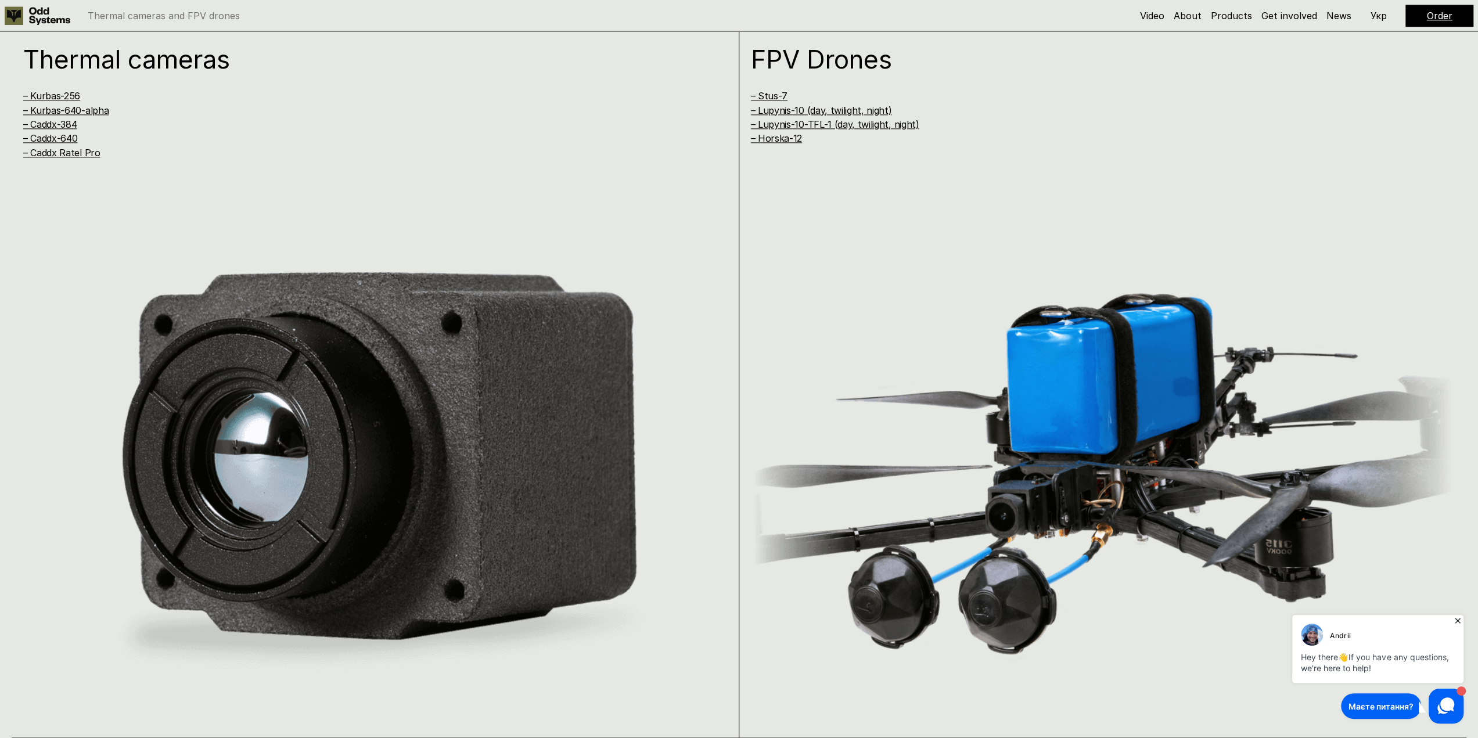 The image size is (1478, 738). Describe the element at coordinates (23, 23) in the screenshot. I see `img: Andrii` at that location.